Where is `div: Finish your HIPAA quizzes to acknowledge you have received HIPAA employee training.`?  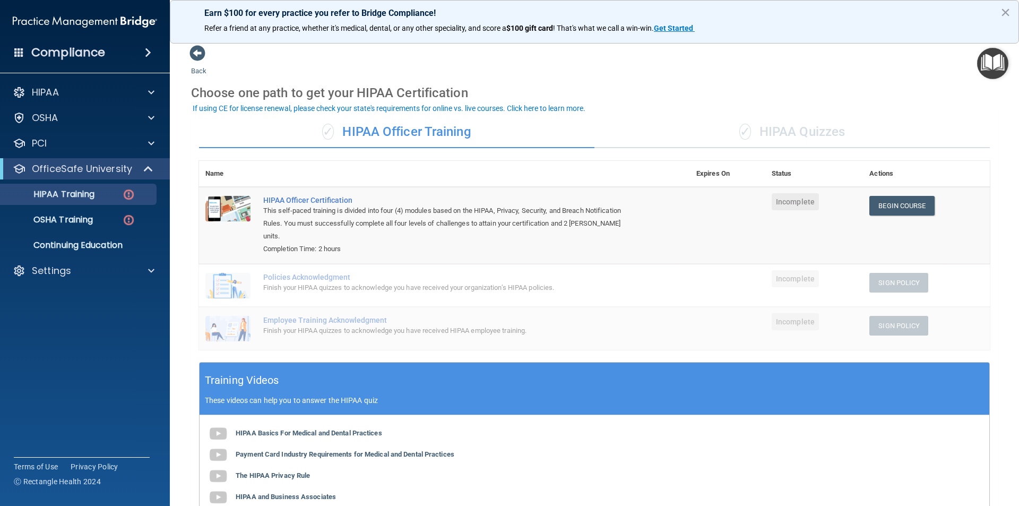
div: Finish your HIPAA quizzes to acknowledge you have received HIPAA employee training. is located at coordinates (450, 331).